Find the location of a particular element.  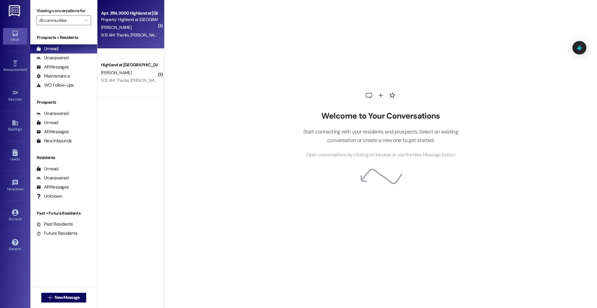

h2: Welcome to Your Conversations is located at coordinates (381, 116).